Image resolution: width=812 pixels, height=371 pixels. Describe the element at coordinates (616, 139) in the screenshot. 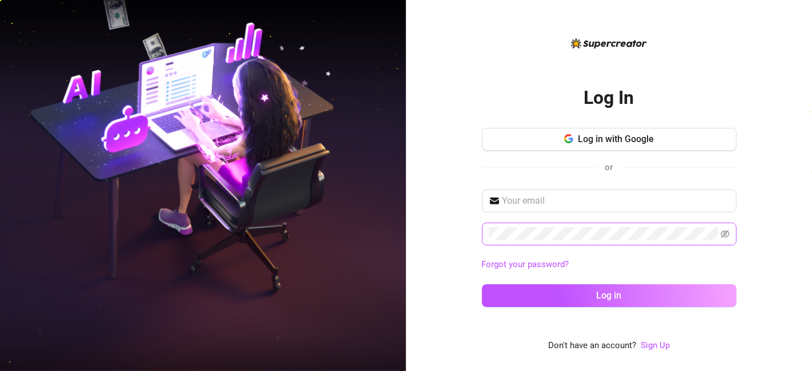

I see `span: Log in with Google` at that location.